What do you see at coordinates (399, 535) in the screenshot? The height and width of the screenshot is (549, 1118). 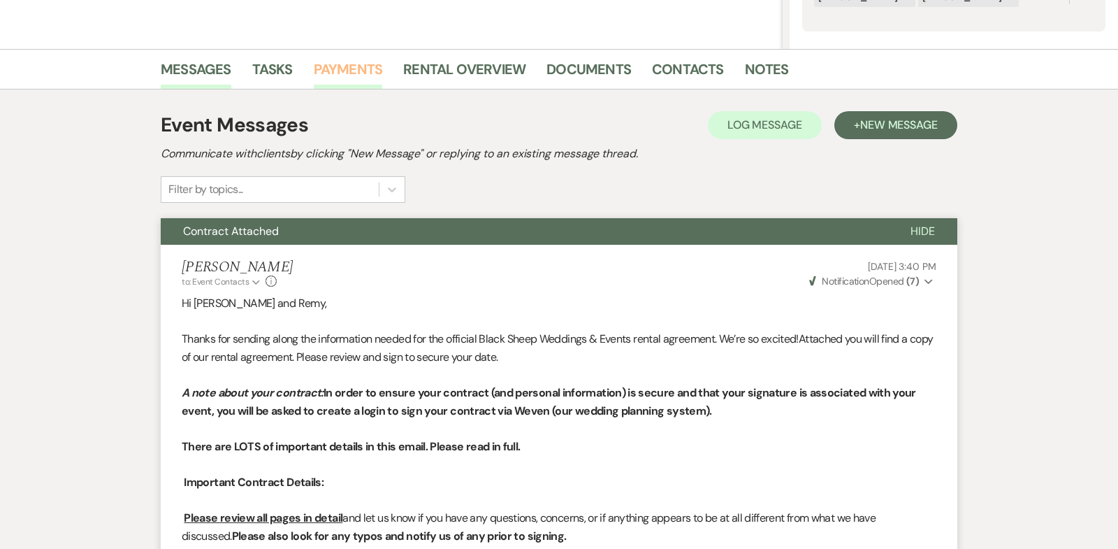 I see `strong: Please also look for any typos and notify us of any prior to signing.` at bounding box center [399, 535].